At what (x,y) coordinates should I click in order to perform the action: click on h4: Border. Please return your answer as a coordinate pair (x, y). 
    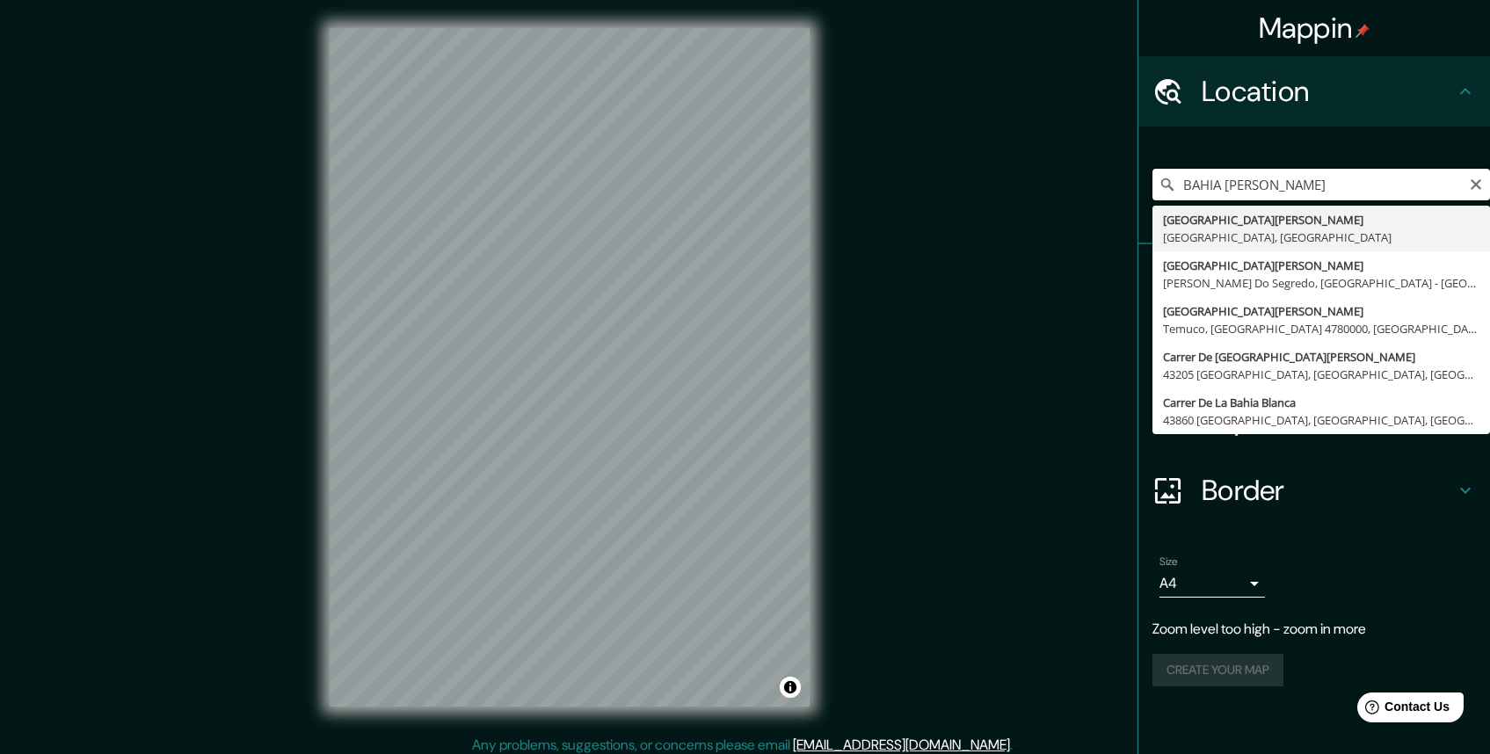
    Looking at the image, I should click on (1328, 490).